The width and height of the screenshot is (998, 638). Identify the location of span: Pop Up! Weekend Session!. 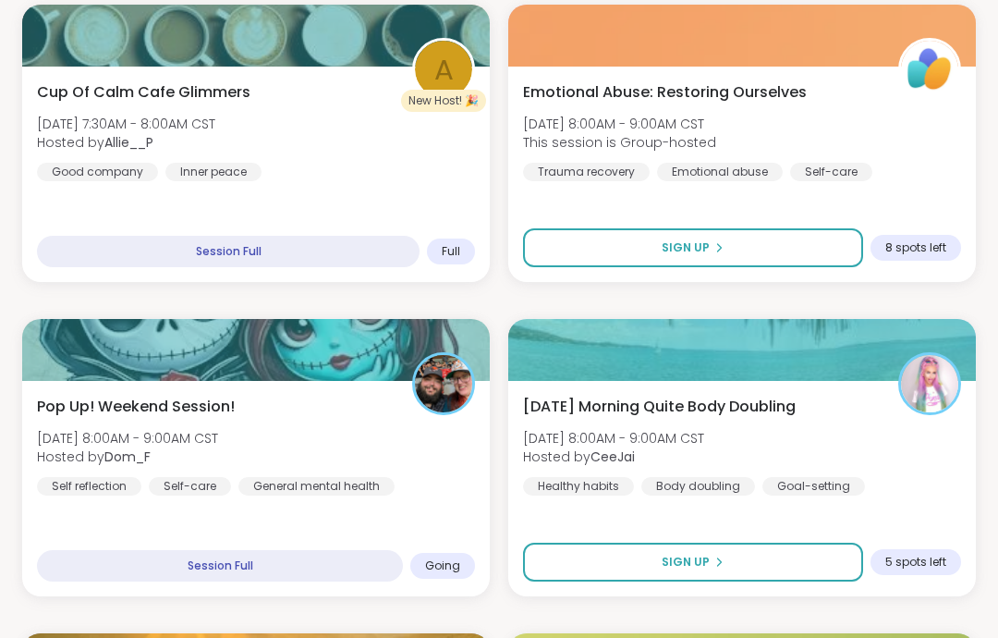
(136, 407).